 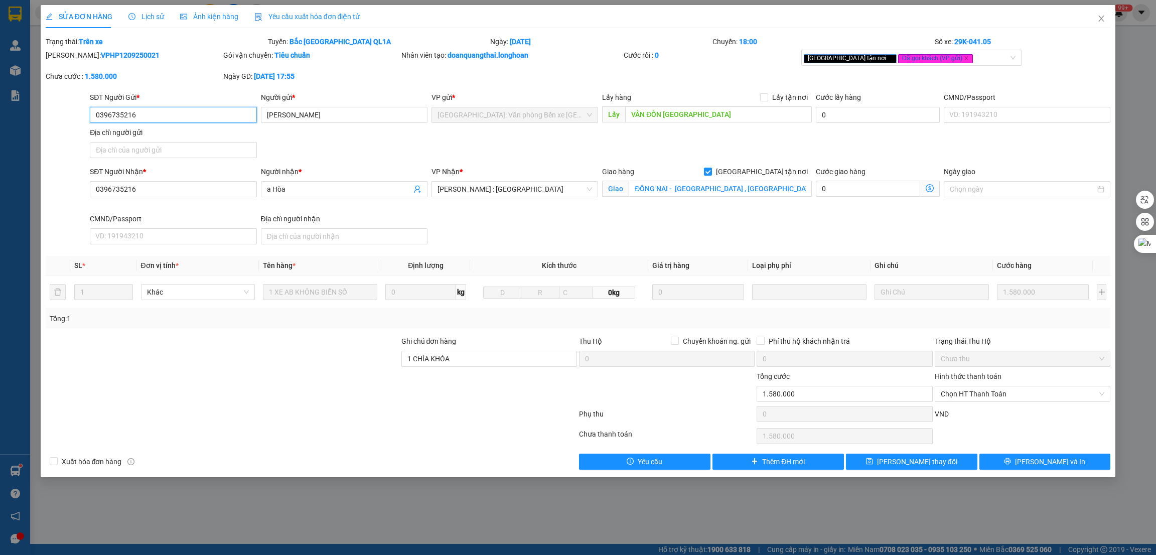 I want to click on span: Chọn HT Thanh Toán, so click(x=1022, y=394).